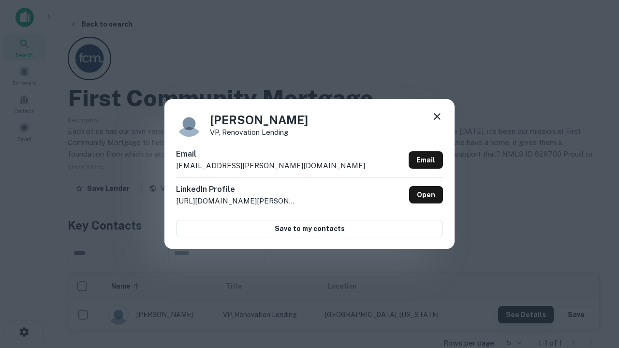 The width and height of the screenshot is (619, 348). What do you see at coordinates (189, 124) in the screenshot?
I see `img: 9c8pery4andzj6ohjkjp54ma2` at bounding box center [189, 124].